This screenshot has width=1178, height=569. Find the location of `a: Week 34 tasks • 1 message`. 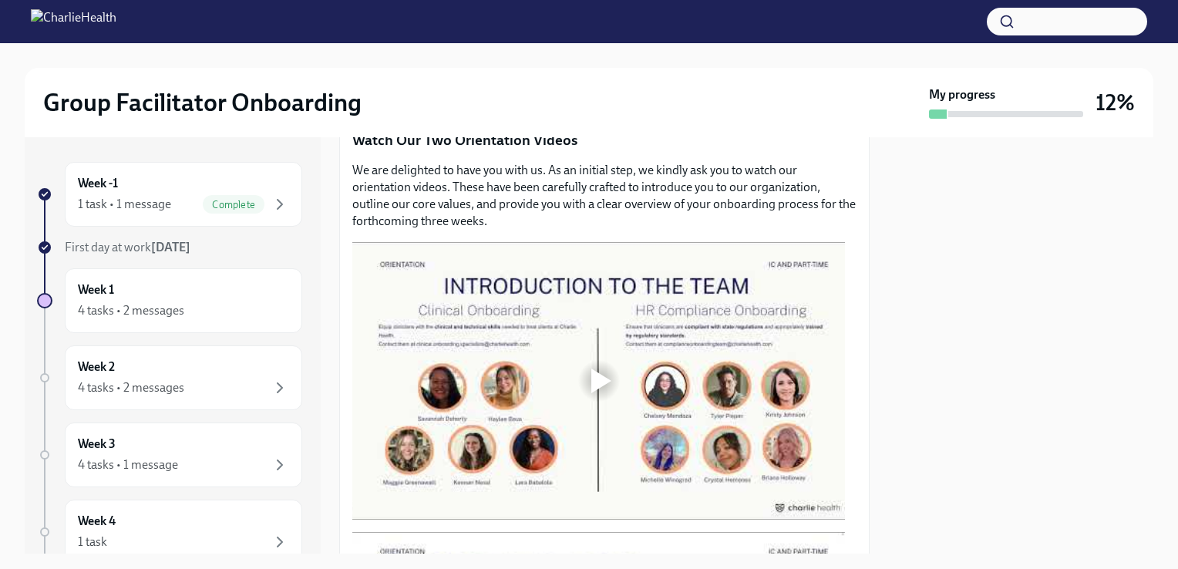

a: Week 34 tasks • 1 message is located at coordinates (170, 455).